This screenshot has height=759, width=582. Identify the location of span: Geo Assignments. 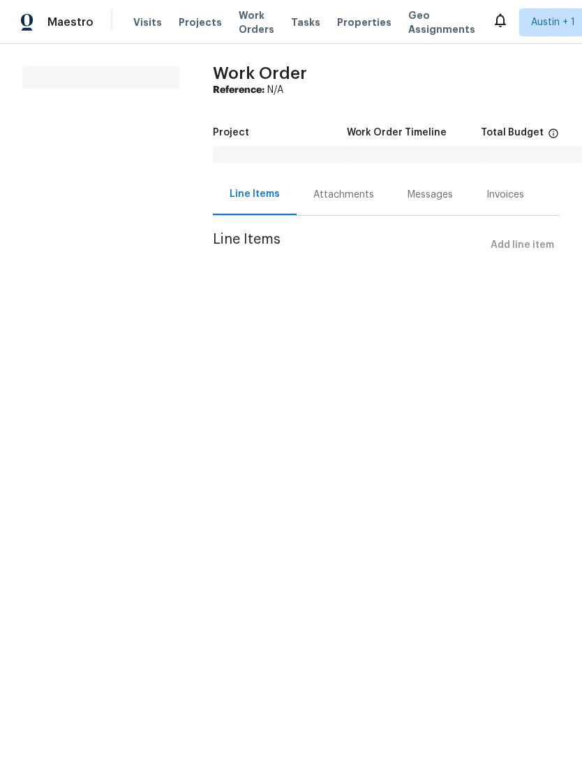
(442, 22).